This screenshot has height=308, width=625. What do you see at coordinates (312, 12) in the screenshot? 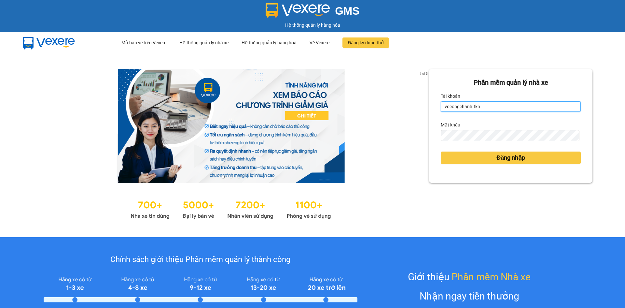
I see `a: GMS` at bounding box center [312, 12].